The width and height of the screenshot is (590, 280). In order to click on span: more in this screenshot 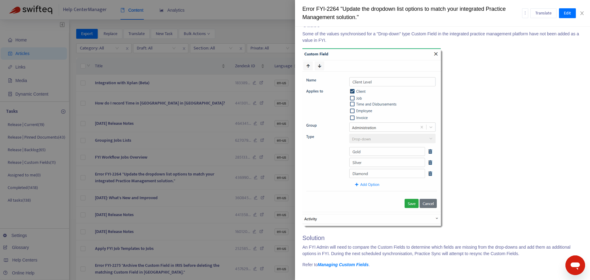, I will do `click(525, 13)`.